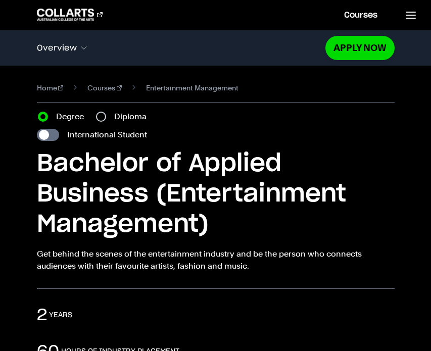 The width and height of the screenshot is (431, 351). Describe the element at coordinates (192, 88) in the screenshot. I see `span: Entertainment Management` at that location.